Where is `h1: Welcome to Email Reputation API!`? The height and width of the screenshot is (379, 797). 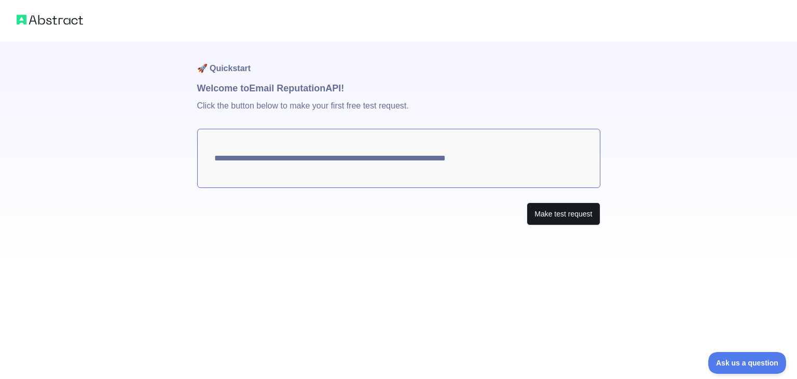 h1: Welcome to Email Reputation API! is located at coordinates (399, 88).